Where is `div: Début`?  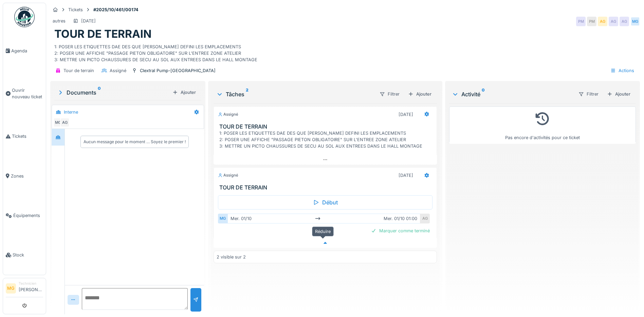
div: Début is located at coordinates (325, 202).